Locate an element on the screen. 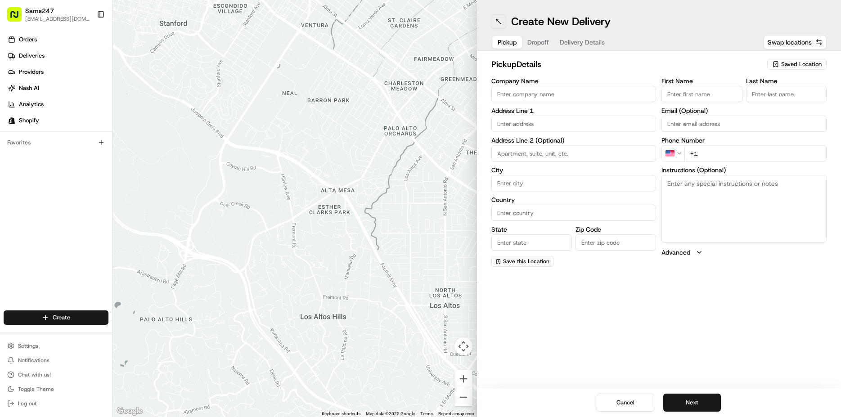 This screenshot has height=417, width=841. img: Shopify logo is located at coordinates (12, 121).